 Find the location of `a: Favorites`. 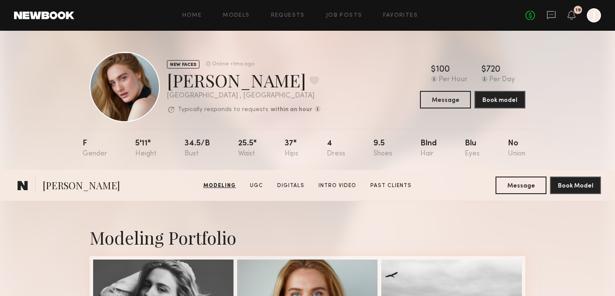

a: Favorites is located at coordinates (400, 15).